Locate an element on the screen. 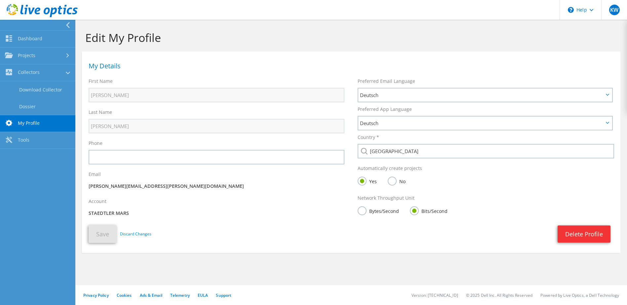  li: Powered by Live Optics, a Dell Technology is located at coordinates (580, 295).